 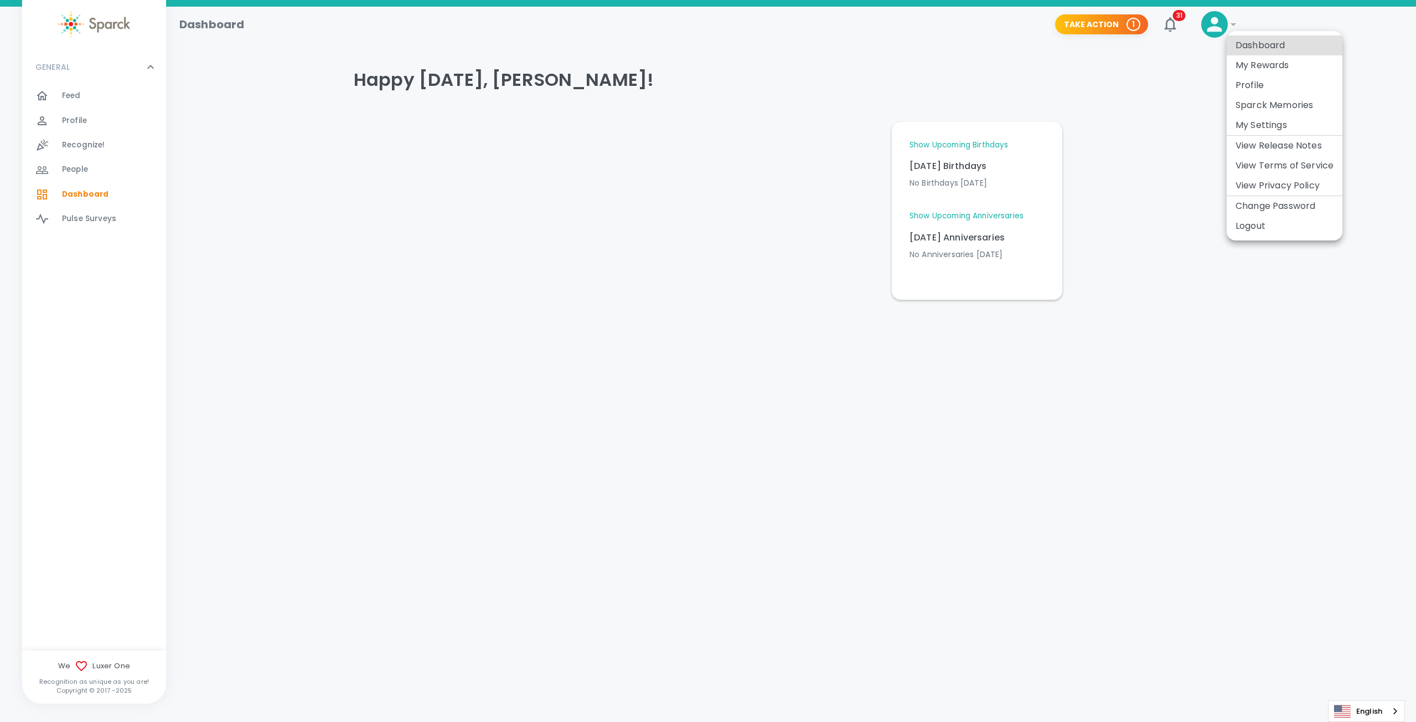 I want to click on aside: Language selected: English, so click(x=1367, y=710).